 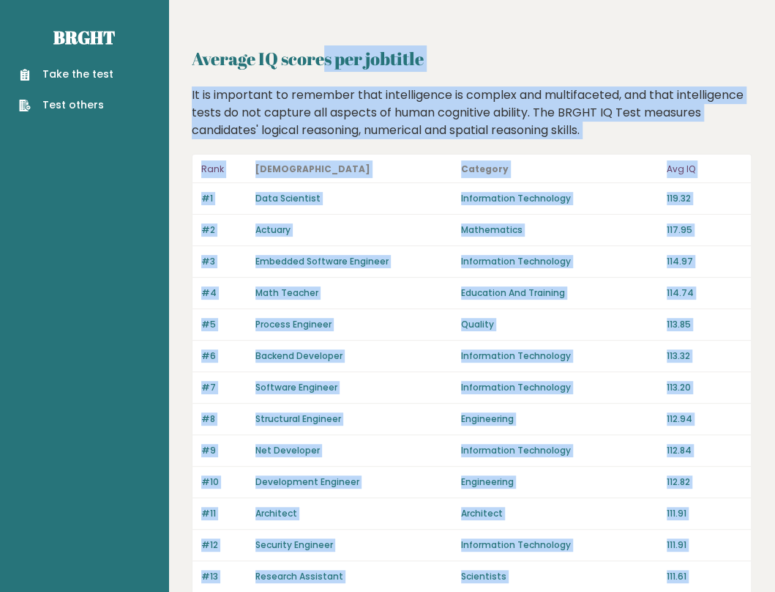 What do you see at coordinates (471, 59) in the screenshot?
I see `h2: Average IQ scores per jobtitle` at bounding box center [471, 59].